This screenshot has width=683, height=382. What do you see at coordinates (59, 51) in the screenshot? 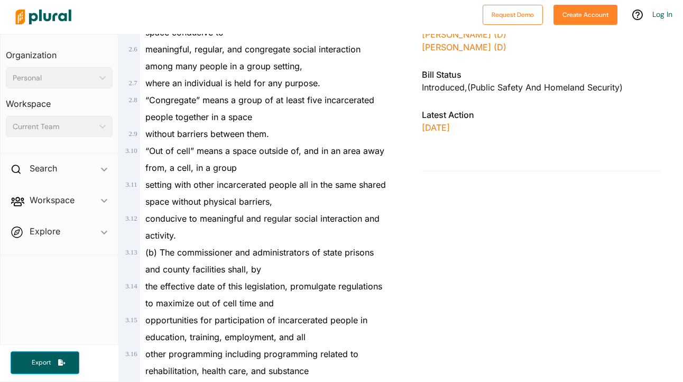
I see `h3: Organization` at bounding box center [59, 51].